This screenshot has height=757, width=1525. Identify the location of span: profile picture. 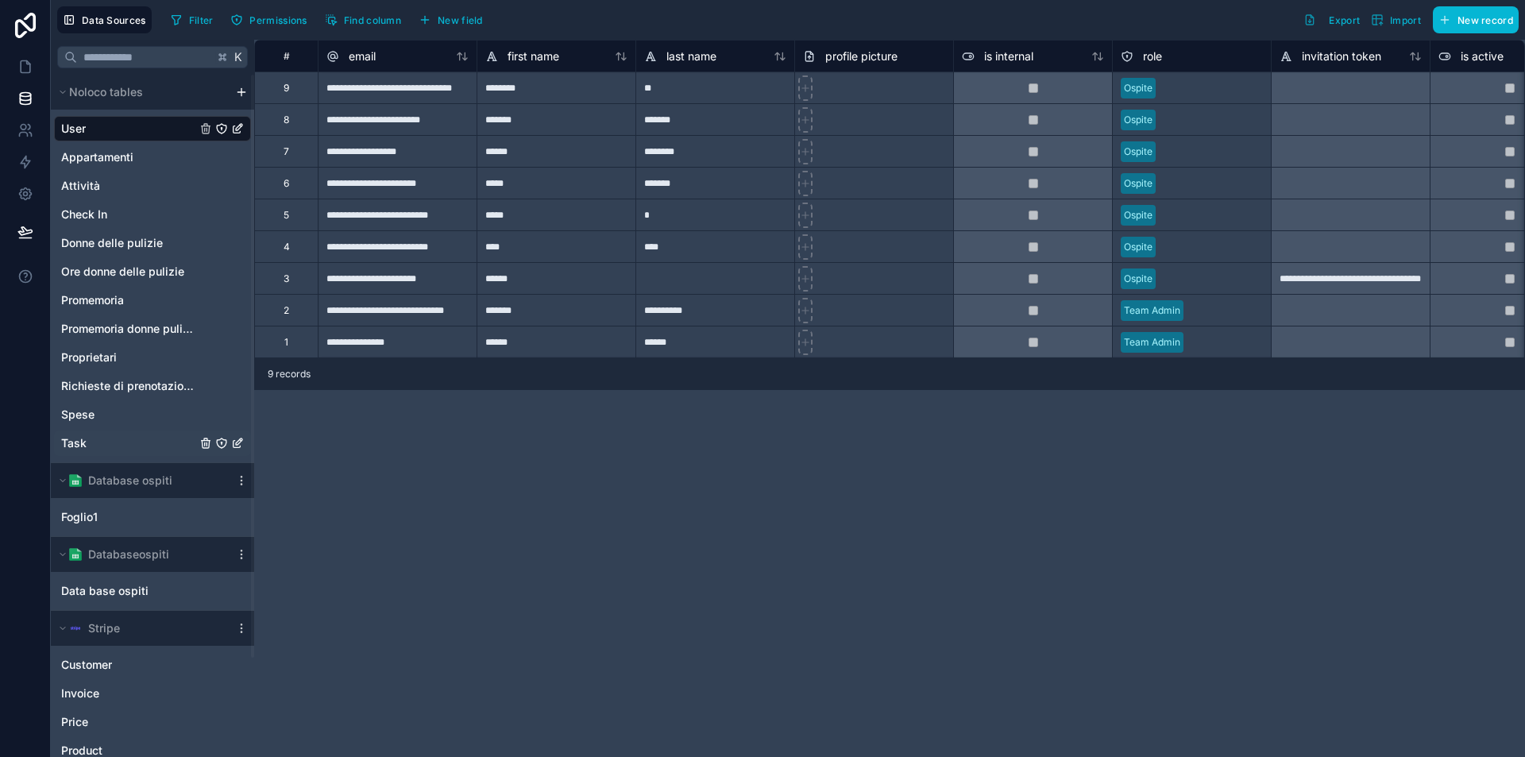
(861, 56).